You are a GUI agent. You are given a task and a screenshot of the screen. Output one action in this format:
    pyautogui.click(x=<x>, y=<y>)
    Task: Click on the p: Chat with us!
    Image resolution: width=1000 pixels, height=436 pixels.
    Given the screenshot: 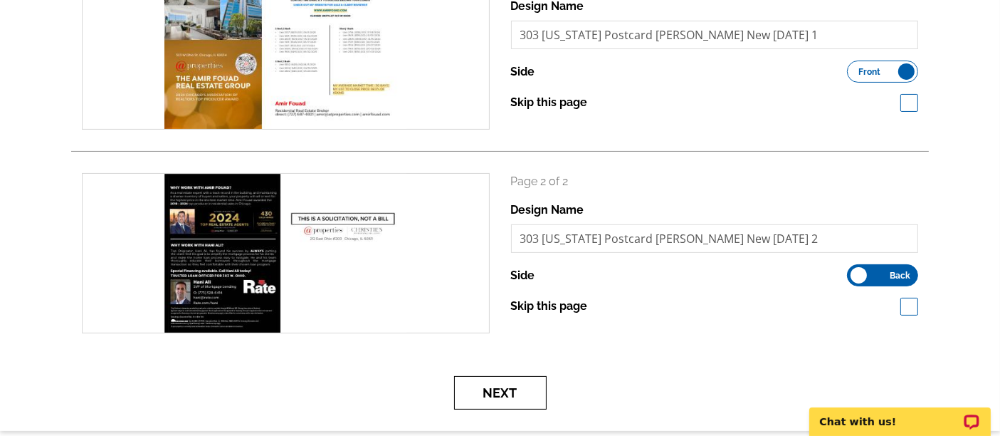 What is the action you would take?
    pyautogui.click(x=90, y=31)
    